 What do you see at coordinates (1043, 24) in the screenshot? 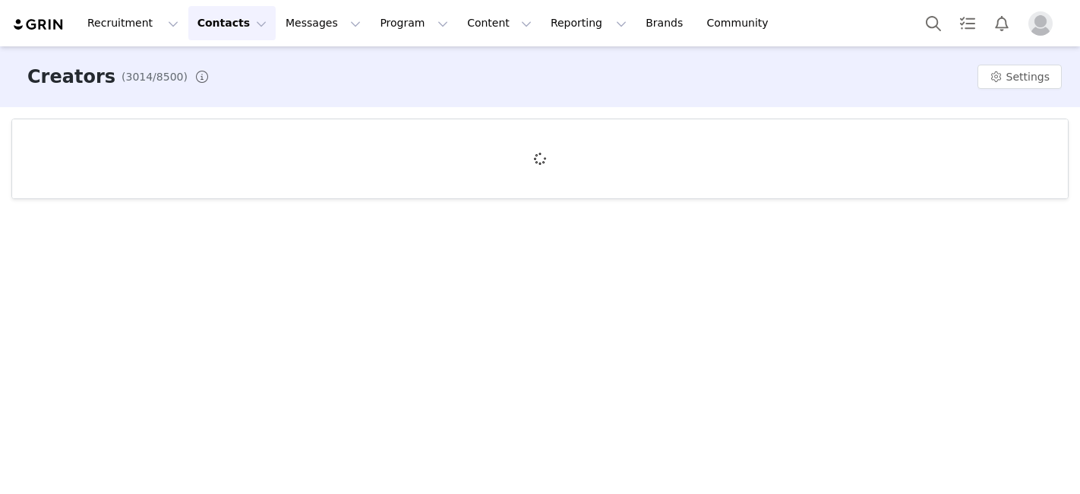
I see `button: Profile` at bounding box center [1043, 24].